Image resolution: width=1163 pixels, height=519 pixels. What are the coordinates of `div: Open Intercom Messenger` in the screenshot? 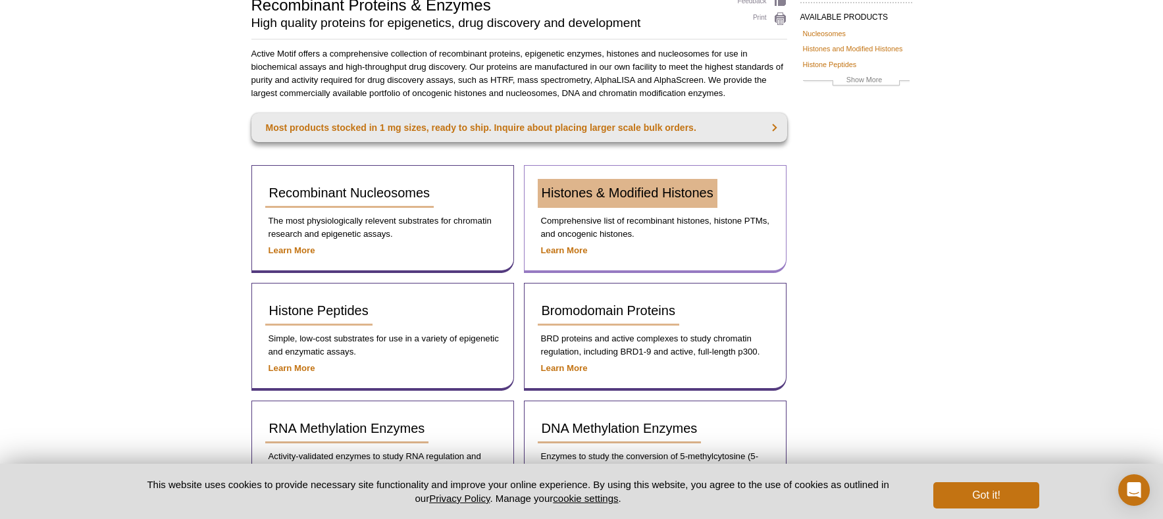 It's located at (1134, 490).